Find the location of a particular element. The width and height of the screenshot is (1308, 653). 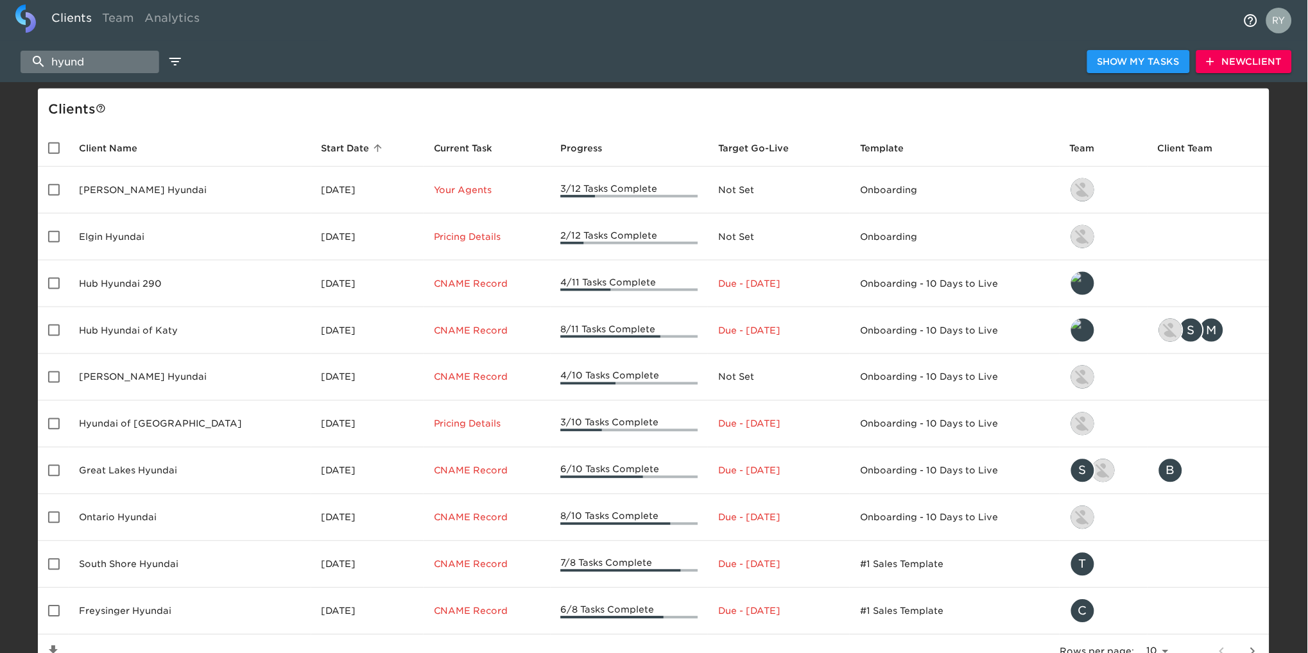

td: 6/8 Tasks Complete is located at coordinates (630, 612).